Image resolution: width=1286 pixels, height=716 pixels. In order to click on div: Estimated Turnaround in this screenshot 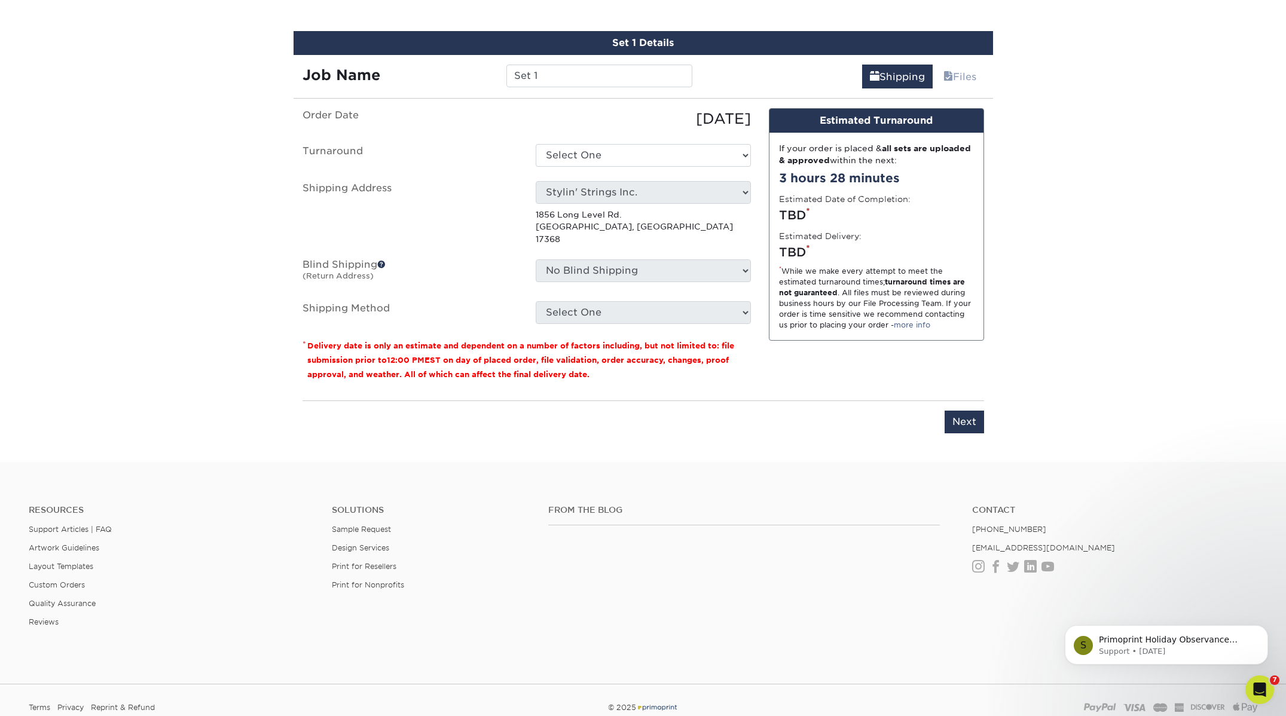, I will do `click(877, 121)`.